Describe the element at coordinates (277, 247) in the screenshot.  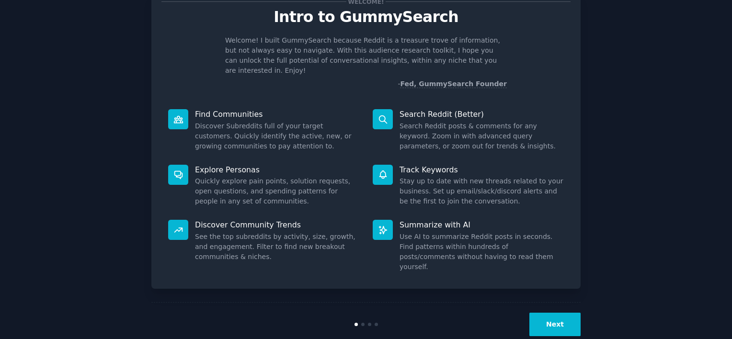
I see `dd: See the top subreddits by activity, size, growth, and engagement. Filter to find new breakout com...` at that location.